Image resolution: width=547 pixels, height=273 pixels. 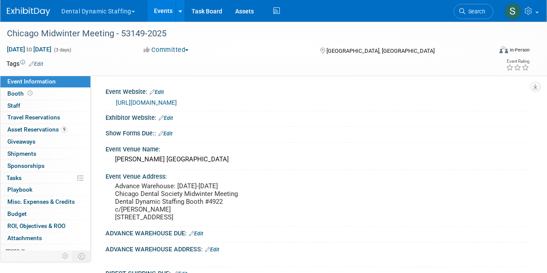 I want to click on a: Search, so click(x=474, y=11).